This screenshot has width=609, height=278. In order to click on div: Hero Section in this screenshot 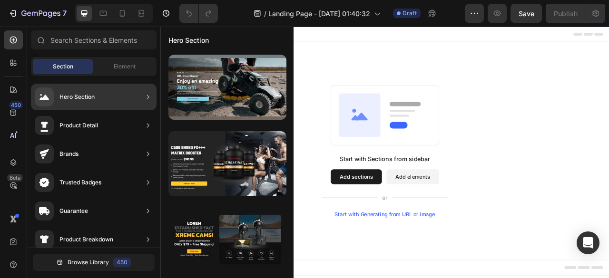, I will do `click(77, 97)`.